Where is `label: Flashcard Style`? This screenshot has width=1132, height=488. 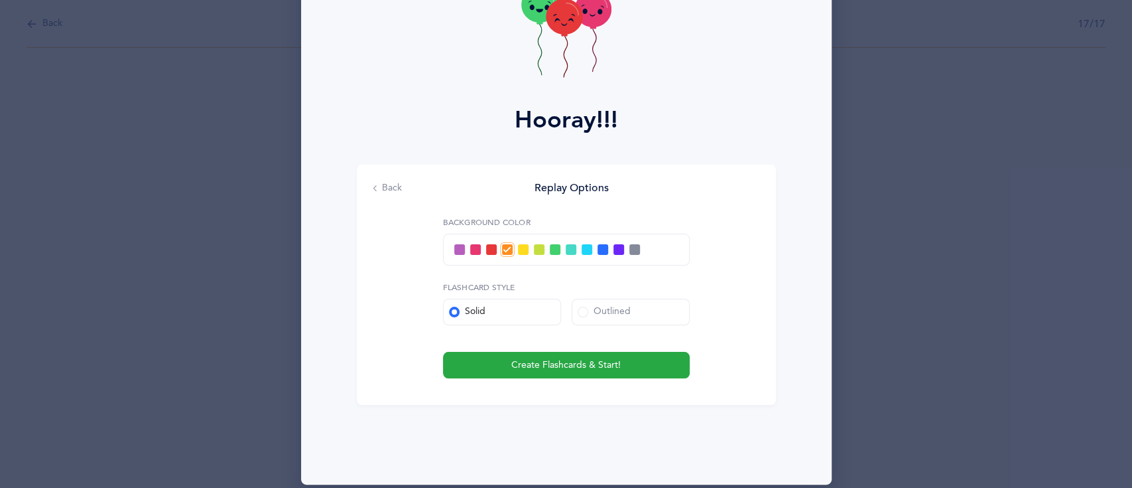
label: Flashcard Style is located at coordinates (566, 287).